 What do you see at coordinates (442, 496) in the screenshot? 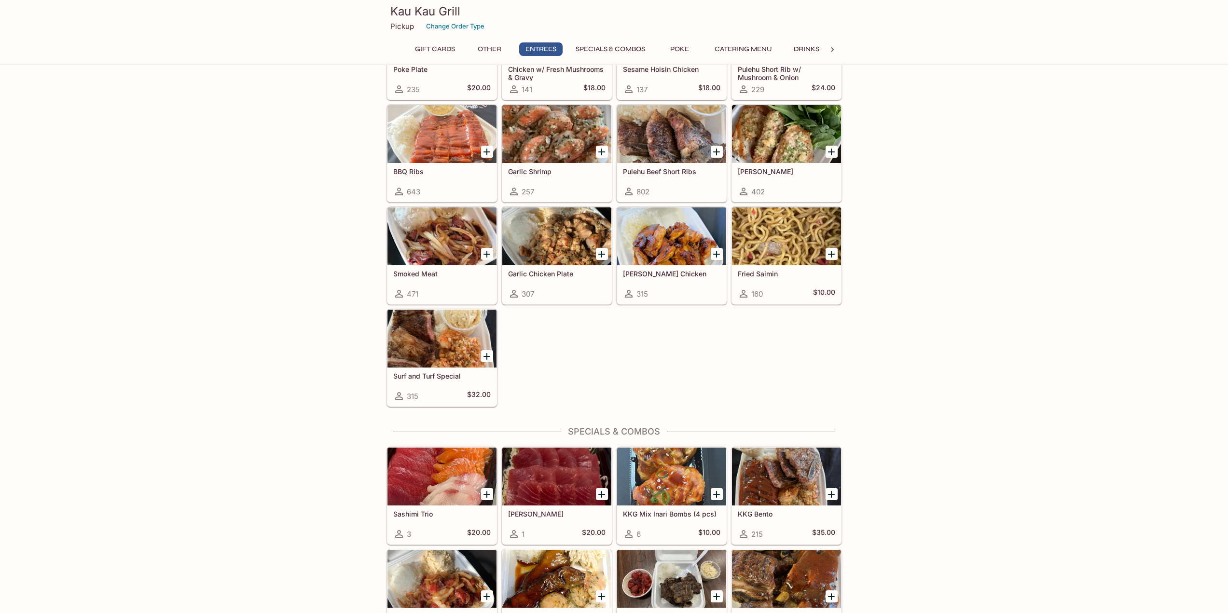
I see `a: Sashimi Trio3$20.00` at bounding box center [442, 496].